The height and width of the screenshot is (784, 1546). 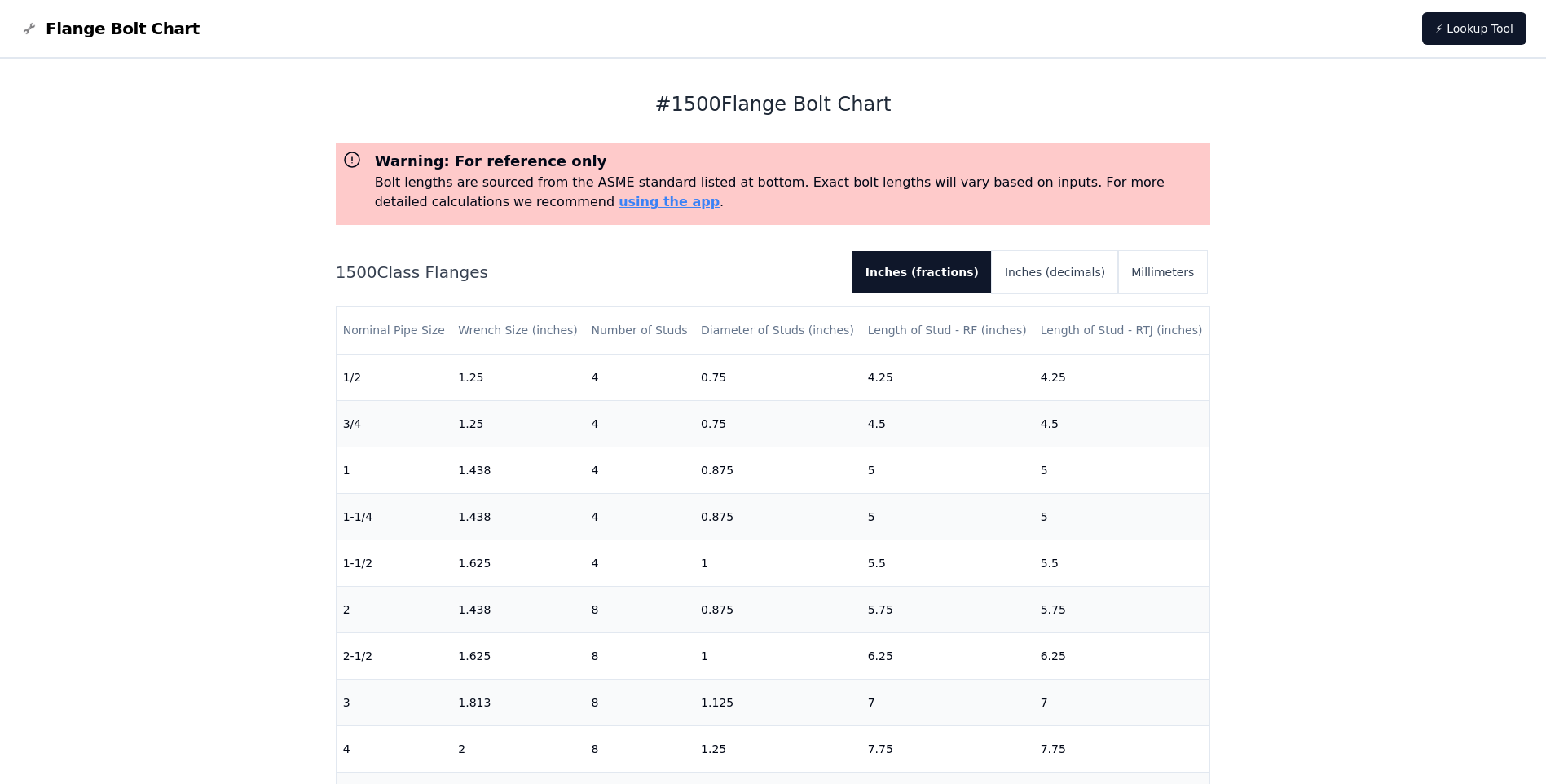 I want to click on th: Diameter of Studs (inches), so click(x=777, y=330).